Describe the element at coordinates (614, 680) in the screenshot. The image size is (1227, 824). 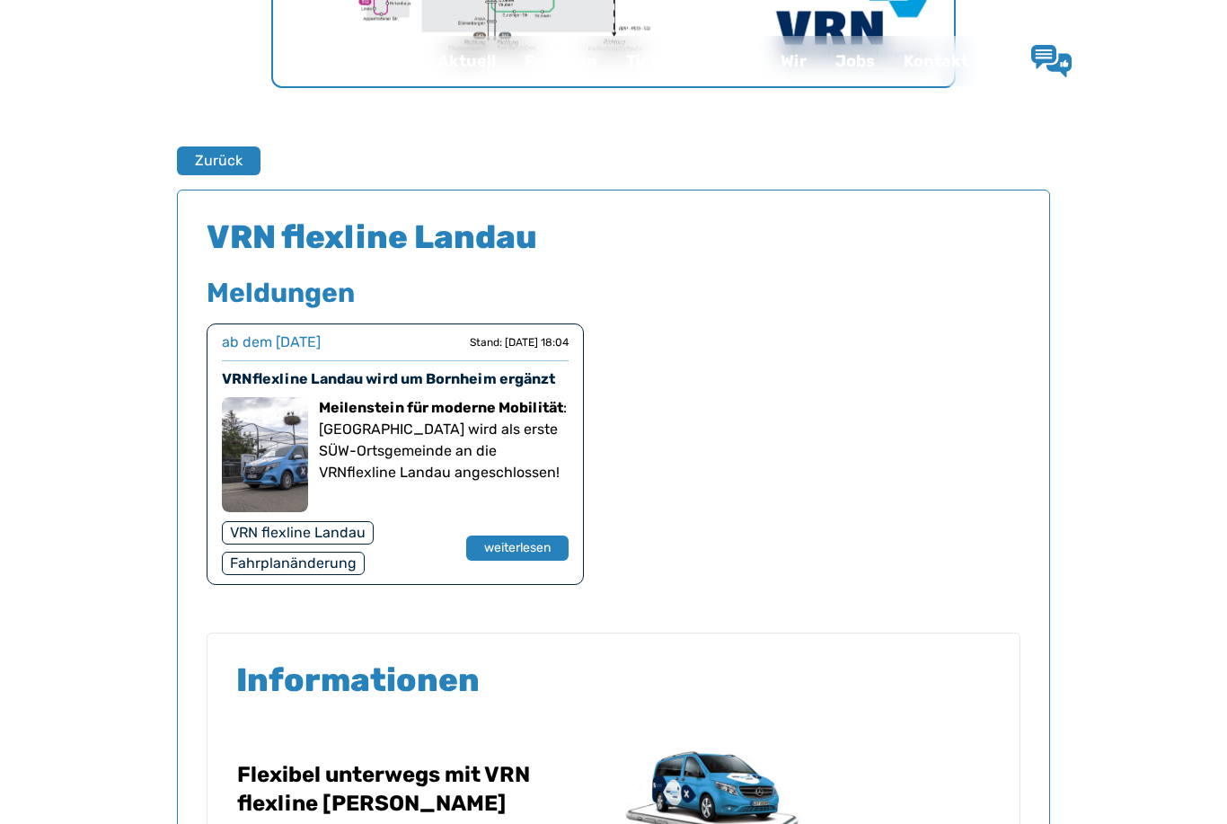
I see `h4: Informationen` at that location.